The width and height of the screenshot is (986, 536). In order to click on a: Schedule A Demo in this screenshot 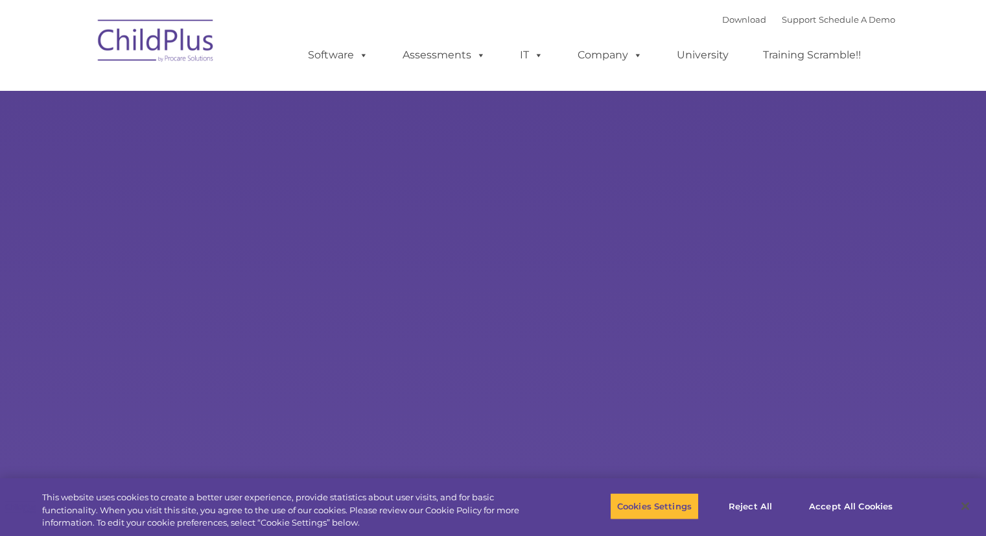, I will do `click(857, 19)`.